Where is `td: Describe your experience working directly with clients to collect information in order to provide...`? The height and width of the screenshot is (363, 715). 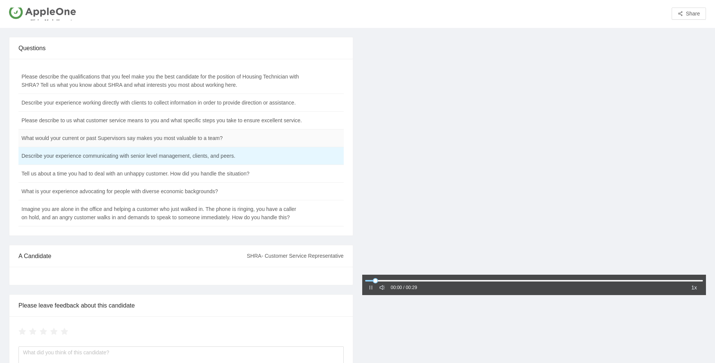 td: Describe your experience working directly with clients to collect information in order to provide... is located at coordinates (162, 103).